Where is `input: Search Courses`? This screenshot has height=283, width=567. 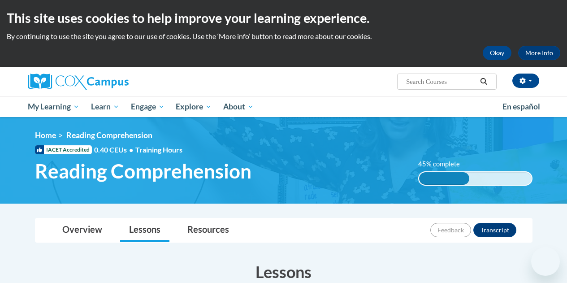
input: Search Courses is located at coordinates (441, 82).